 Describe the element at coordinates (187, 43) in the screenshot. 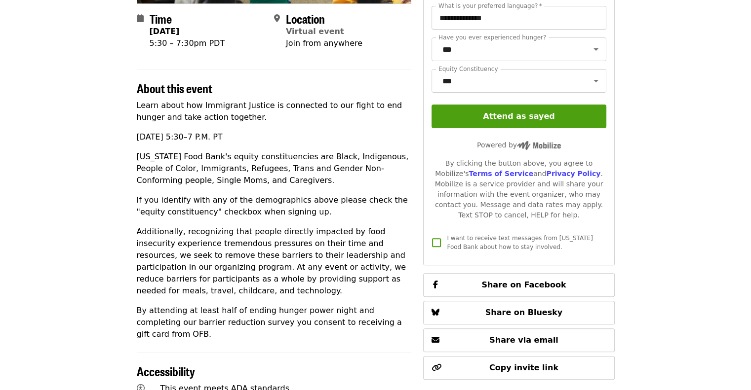

I see `div: 5:30 – 7:30pm PDT` at that location.